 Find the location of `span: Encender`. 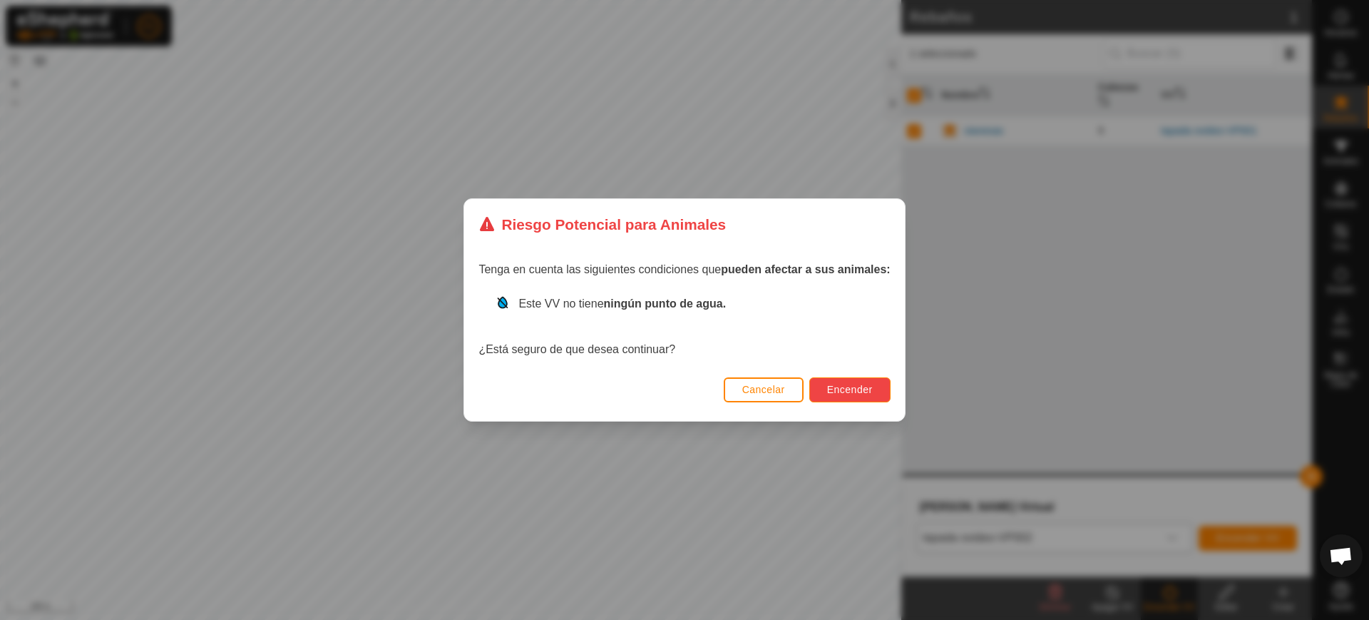

span: Encender is located at coordinates (850, 389).